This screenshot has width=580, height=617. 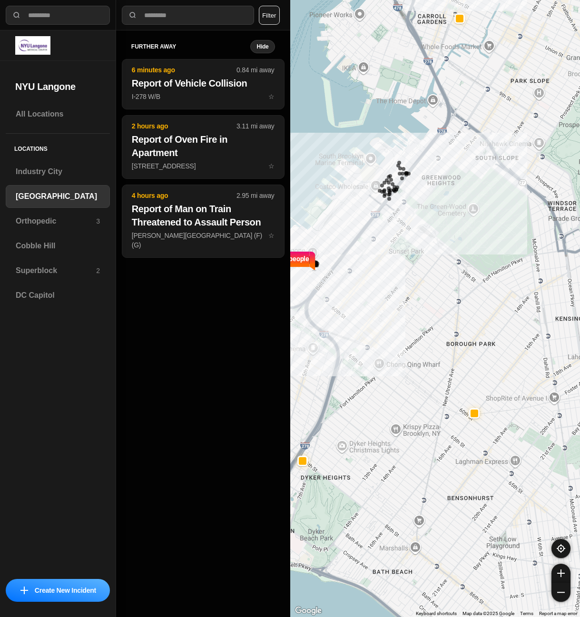 I want to click on img: logo, so click(x=33, y=45).